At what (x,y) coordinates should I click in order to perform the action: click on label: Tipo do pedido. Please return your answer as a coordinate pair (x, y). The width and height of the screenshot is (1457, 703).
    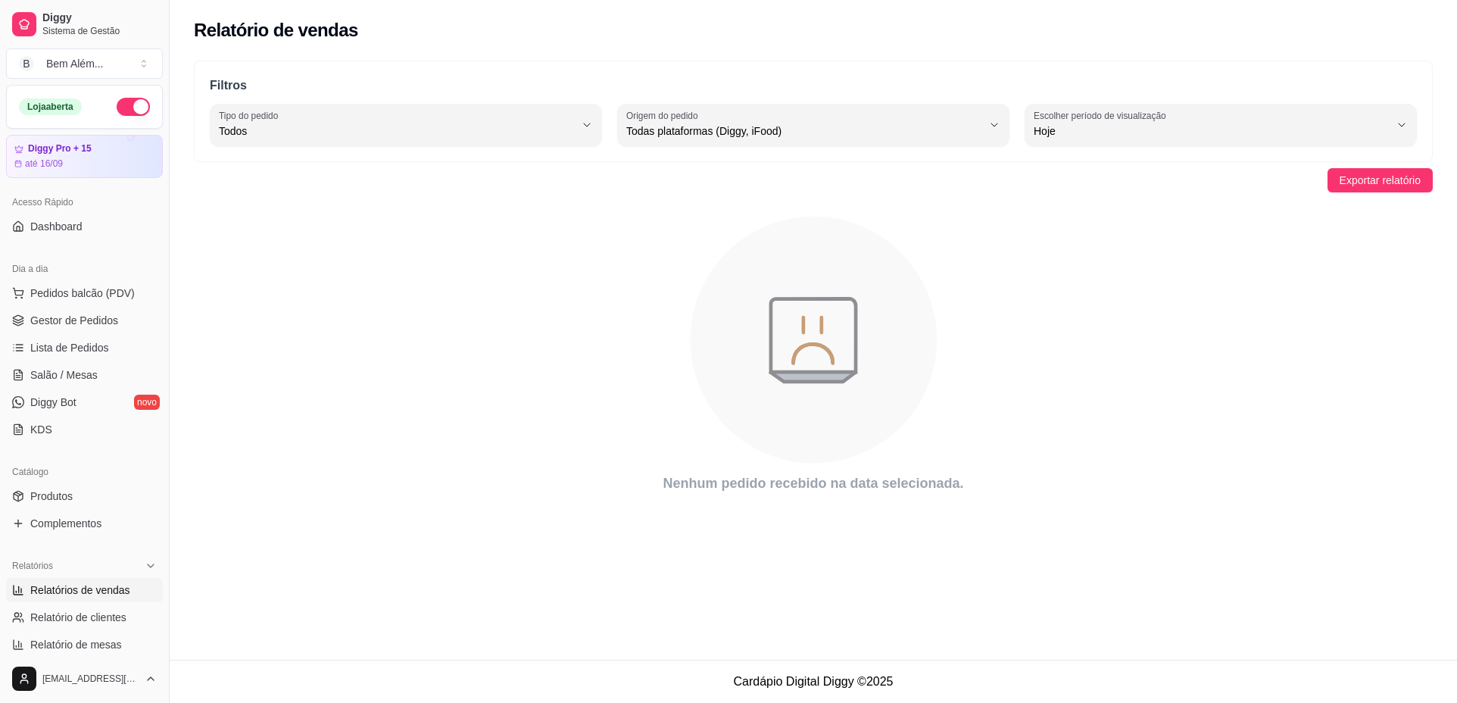
    Looking at the image, I should click on (251, 115).